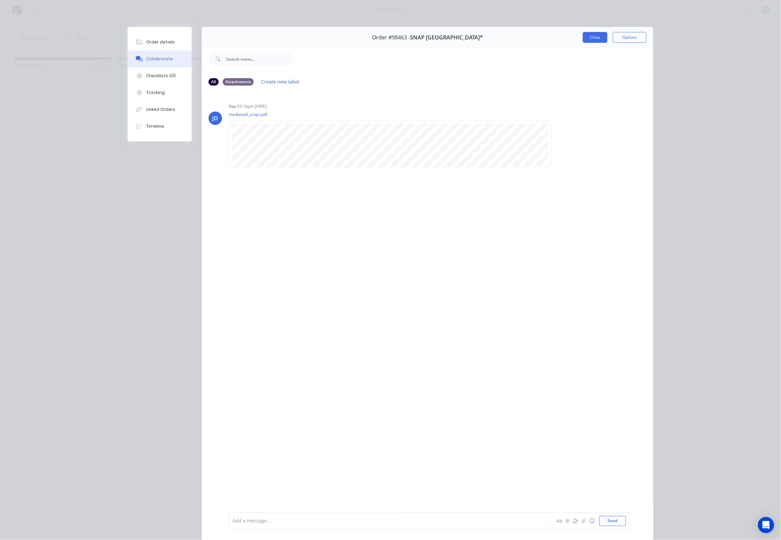 The image size is (781, 540). Describe the element at coordinates (160, 76) in the screenshot. I see `button: Checklists 0/0` at that location.